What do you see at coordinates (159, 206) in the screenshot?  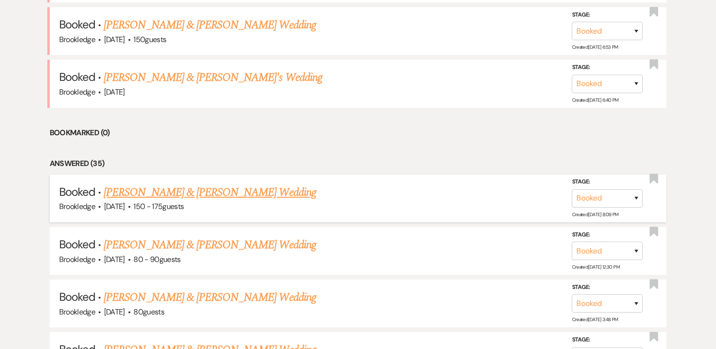 I see `span: 150 - 175 guests` at bounding box center [159, 206].